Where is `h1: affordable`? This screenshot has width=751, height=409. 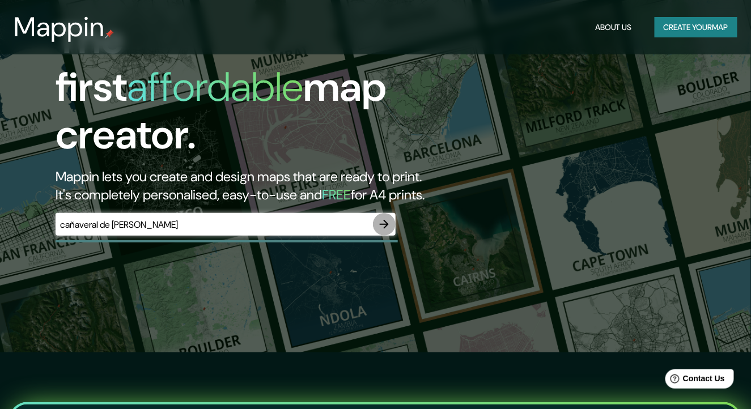
h1: affordable is located at coordinates (215, 87).